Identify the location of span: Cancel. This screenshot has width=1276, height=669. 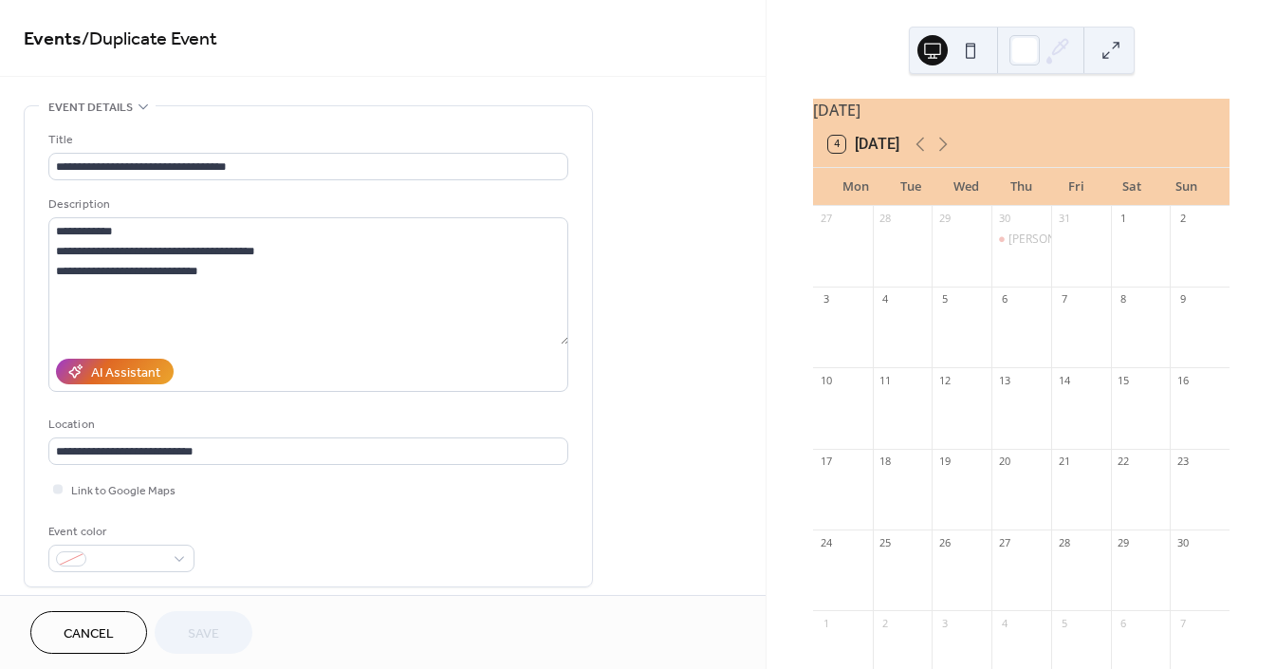
(88, 634).